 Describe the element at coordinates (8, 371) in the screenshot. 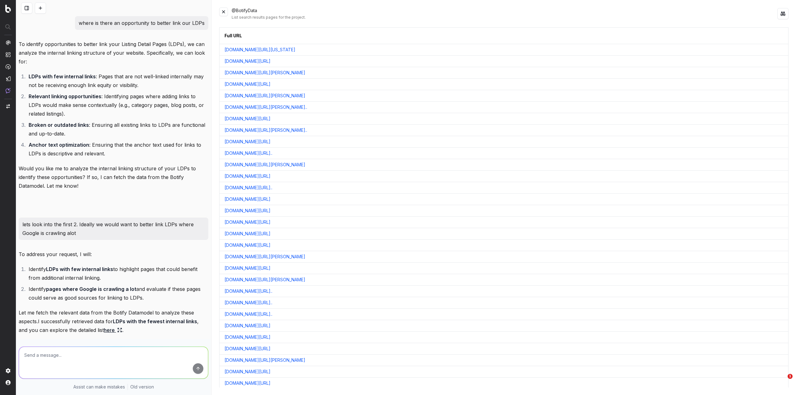

I see `img: Setting` at that location.